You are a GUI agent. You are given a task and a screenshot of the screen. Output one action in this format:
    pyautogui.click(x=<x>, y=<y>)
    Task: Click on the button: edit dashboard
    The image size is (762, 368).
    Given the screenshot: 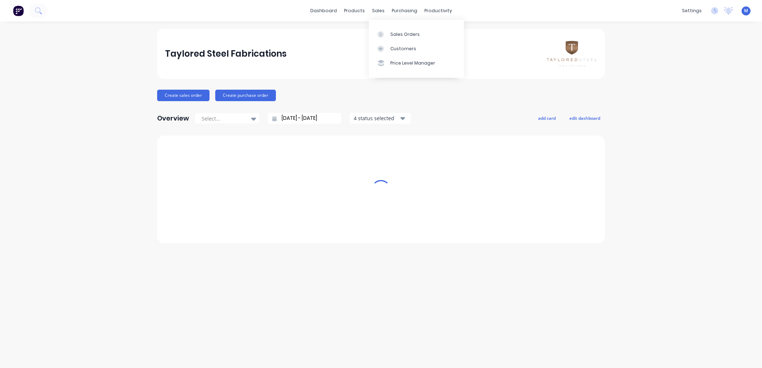 What is the action you would take?
    pyautogui.click(x=585, y=118)
    